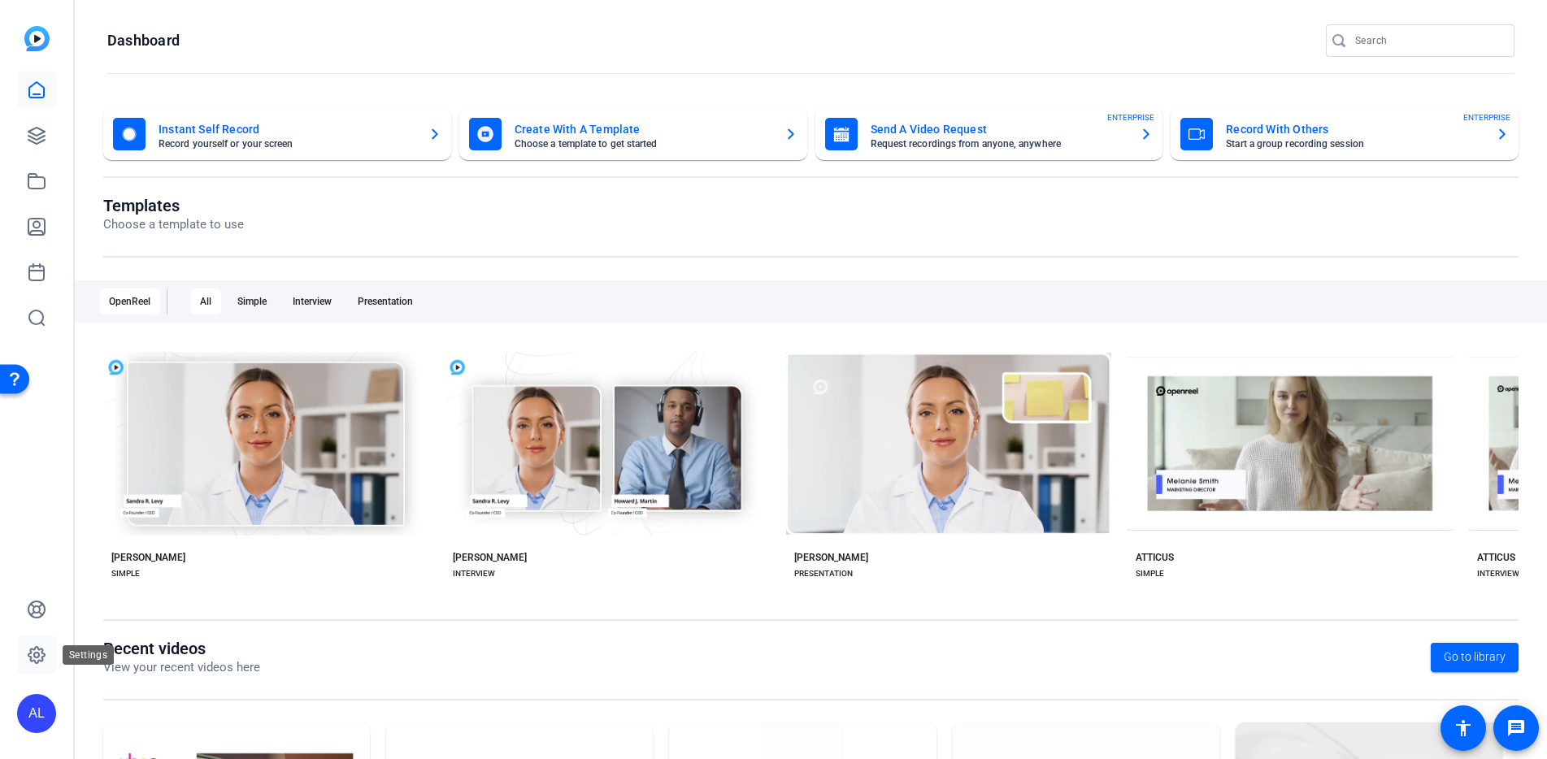  I want to click on div: AL, so click(37, 714).